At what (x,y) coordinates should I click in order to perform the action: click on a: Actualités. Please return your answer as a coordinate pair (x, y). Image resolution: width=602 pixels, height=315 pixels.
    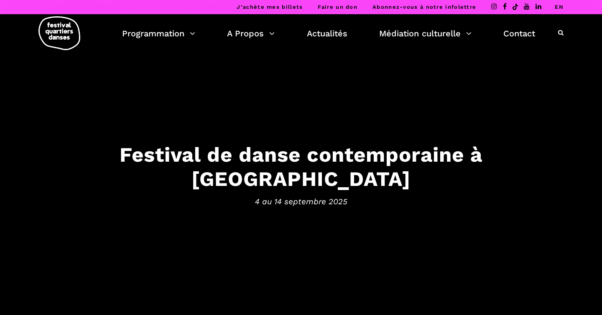
    Looking at the image, I should click on (327, 33).